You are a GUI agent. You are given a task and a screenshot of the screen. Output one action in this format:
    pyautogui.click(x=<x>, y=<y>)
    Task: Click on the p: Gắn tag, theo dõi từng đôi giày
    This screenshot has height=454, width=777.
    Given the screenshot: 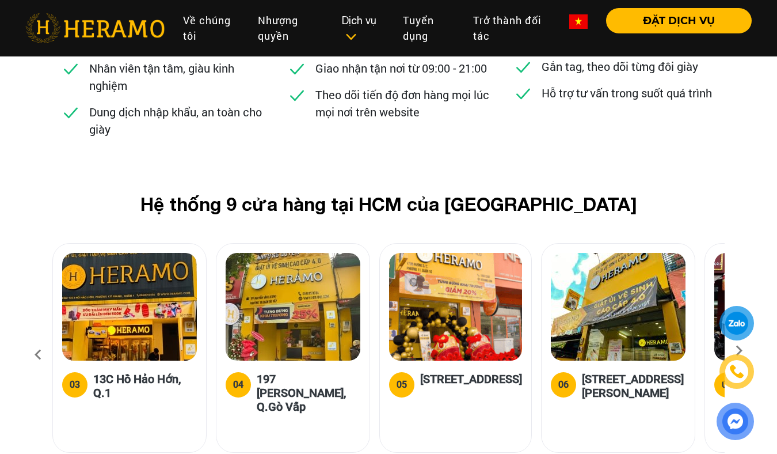 What is the action you would take?
    pyautogui.click(x=620, y=66)
    